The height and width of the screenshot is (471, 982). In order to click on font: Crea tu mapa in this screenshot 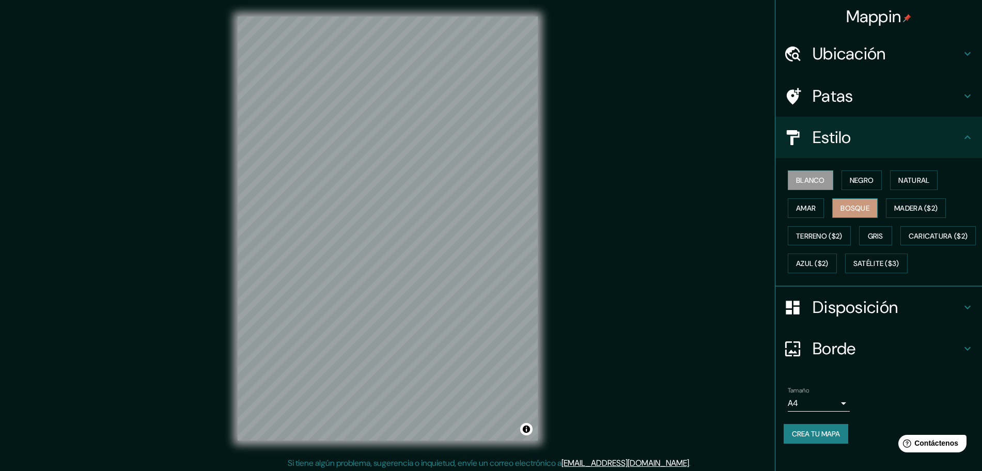, I will do `click(816, 434)`.